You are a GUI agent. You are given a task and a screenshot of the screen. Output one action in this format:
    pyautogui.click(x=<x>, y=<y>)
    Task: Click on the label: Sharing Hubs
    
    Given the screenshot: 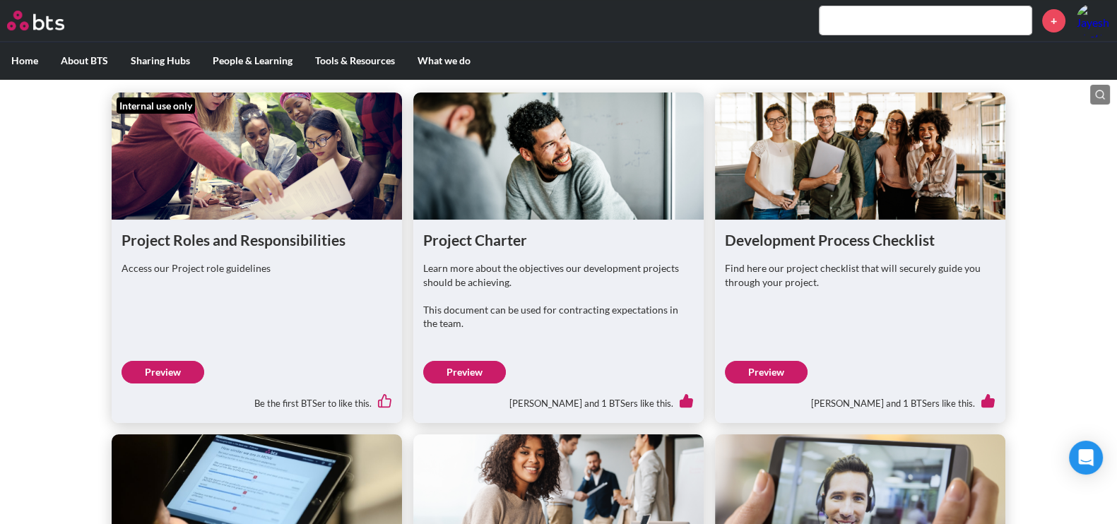 What is the action you would take?
    pyautogui.click(x=160, y=61)
    